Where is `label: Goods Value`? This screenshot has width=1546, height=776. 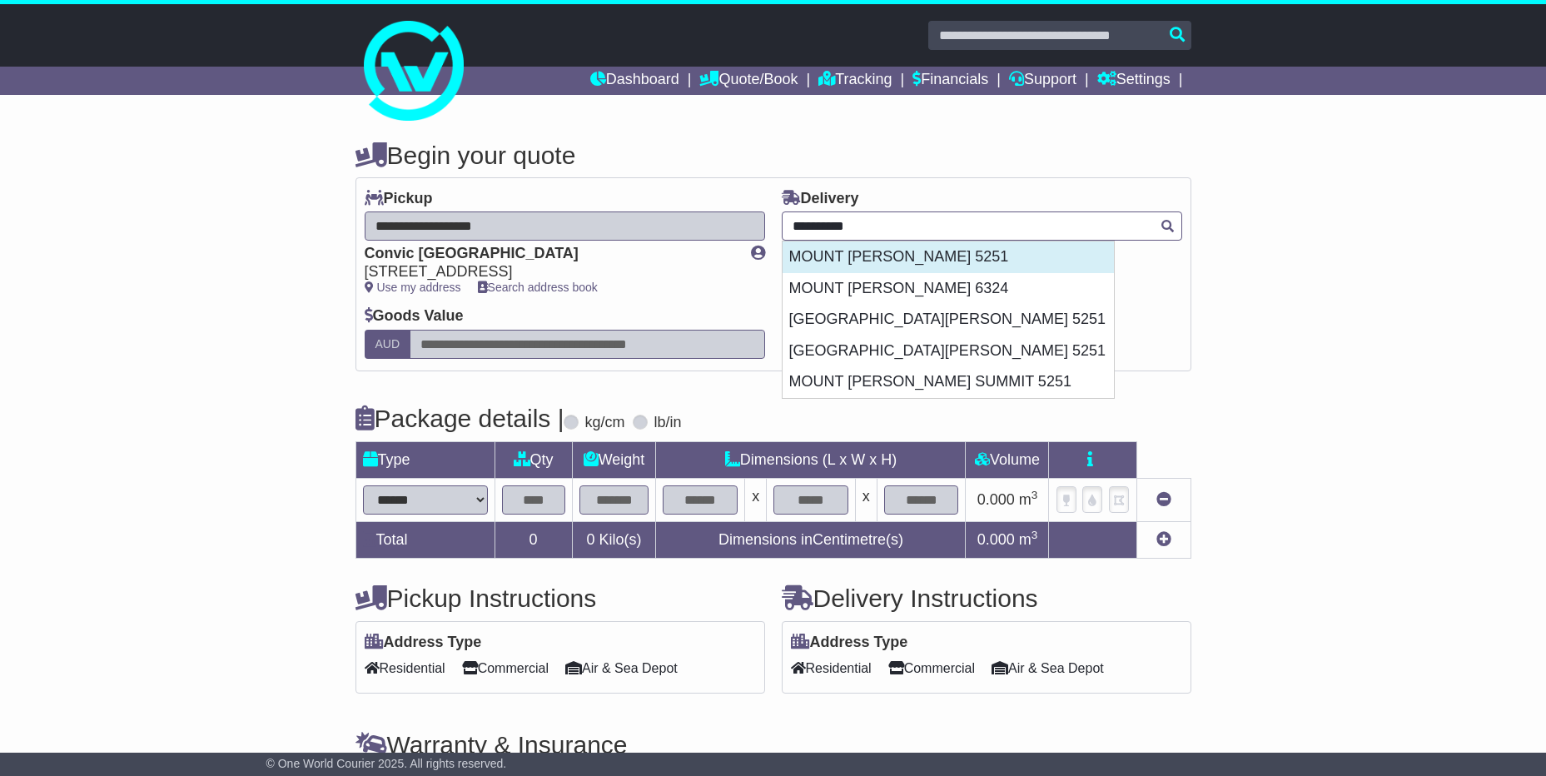
label: Goods Value is located at coordinates (414, 316).